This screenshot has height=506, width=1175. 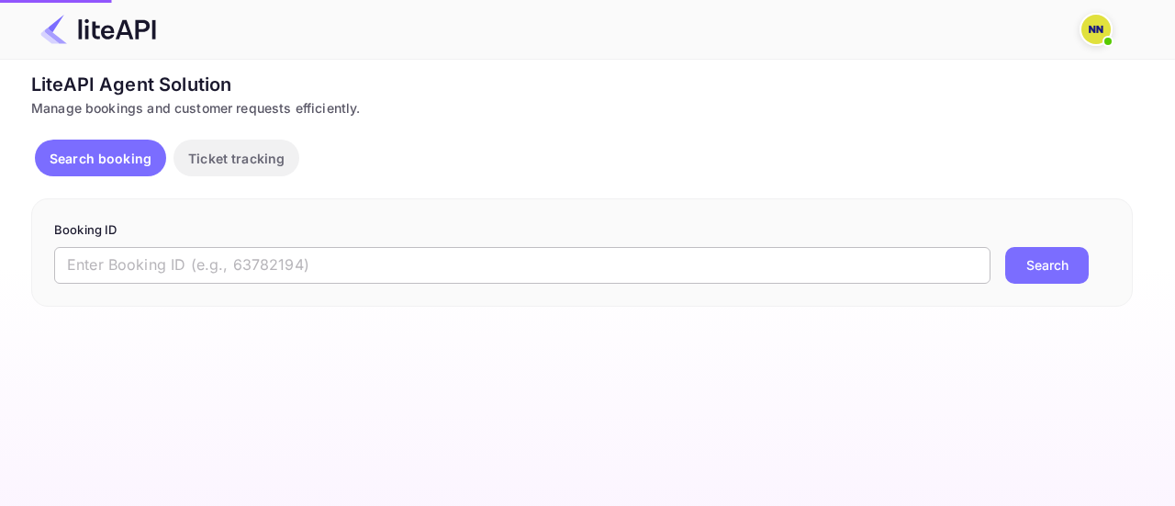 I want to click on p: Booking ID, so click(x=582, y=230).